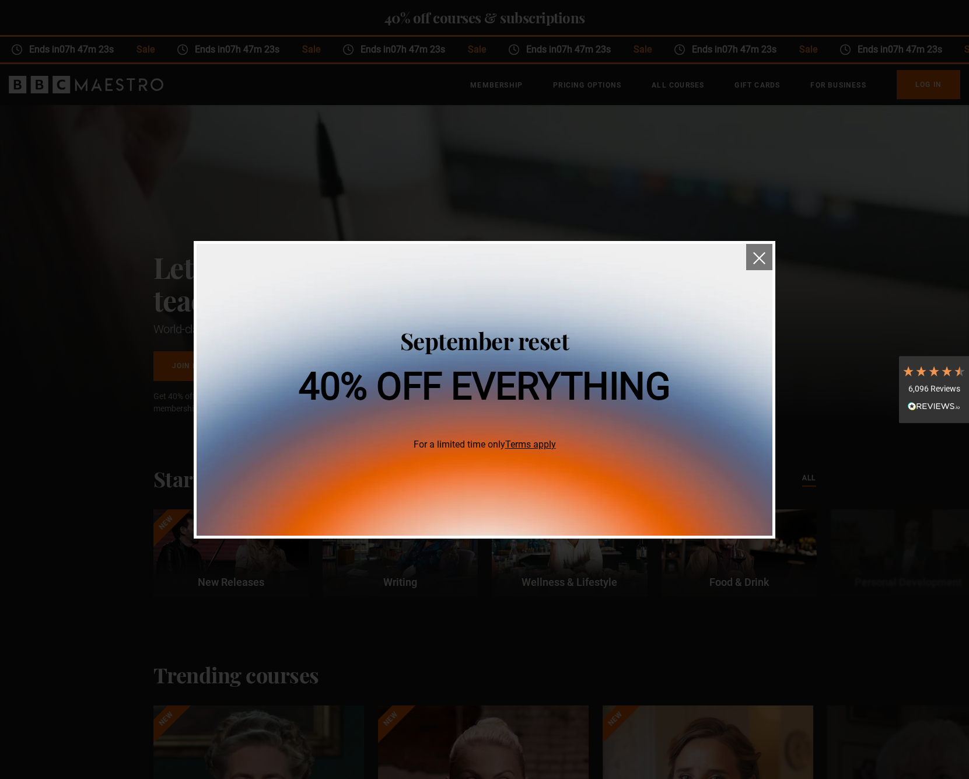  What do you see at coordinates (934, 390) in the screenshot?
I see `div: 6,096 ReviewsRead All Reviews` at bounding box center [934, 390].